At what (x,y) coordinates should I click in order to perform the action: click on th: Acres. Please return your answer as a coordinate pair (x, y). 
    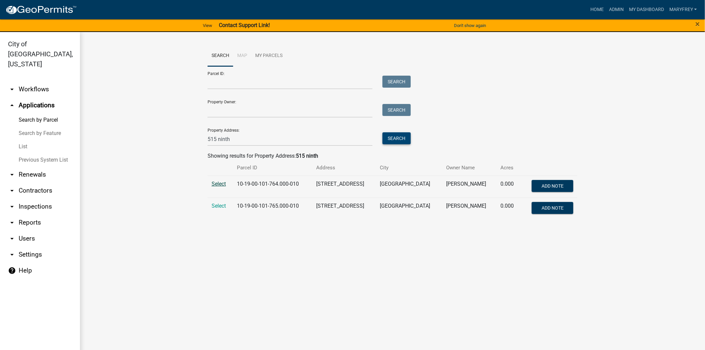
    Looking at the image, I should click on (509, 168).